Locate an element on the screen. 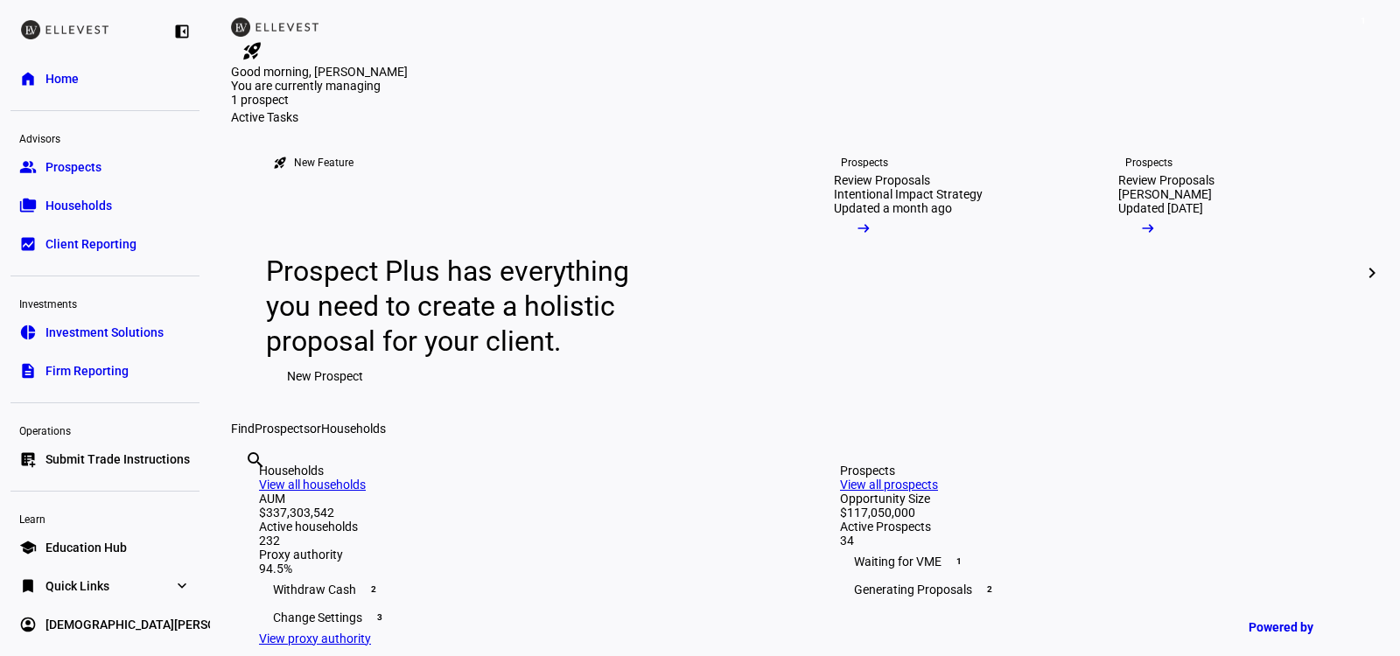 This screenshot has height=656, width=1400. a: homeHome is located at coordinates (105, 79).